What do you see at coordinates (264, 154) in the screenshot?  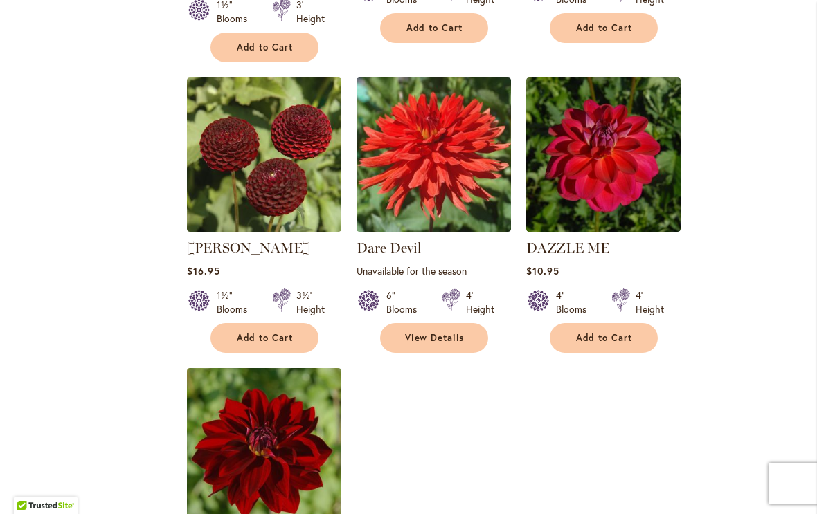 I see `img: CROSSFIELD EBONY` at bounding box center [264, 154].